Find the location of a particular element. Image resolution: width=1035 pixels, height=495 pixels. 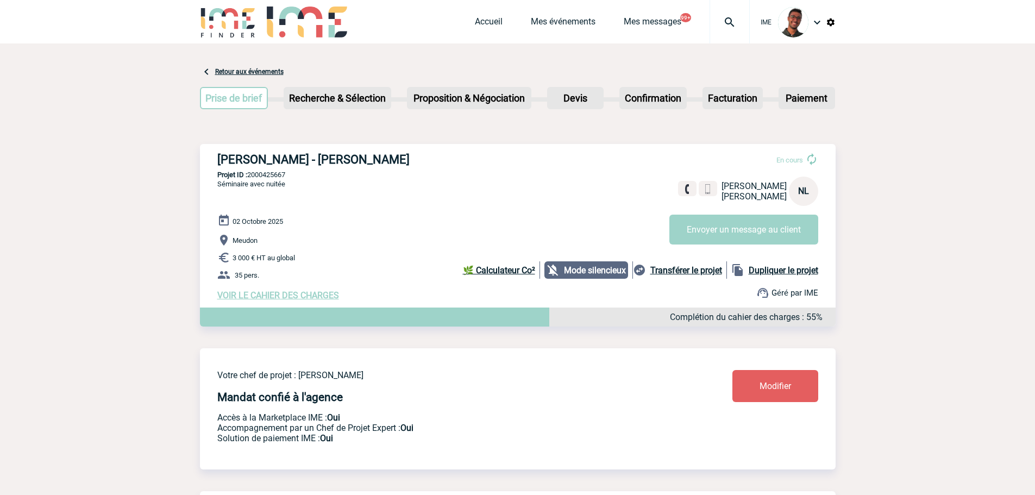

img: portable.png is located at coordinates (708, 189).